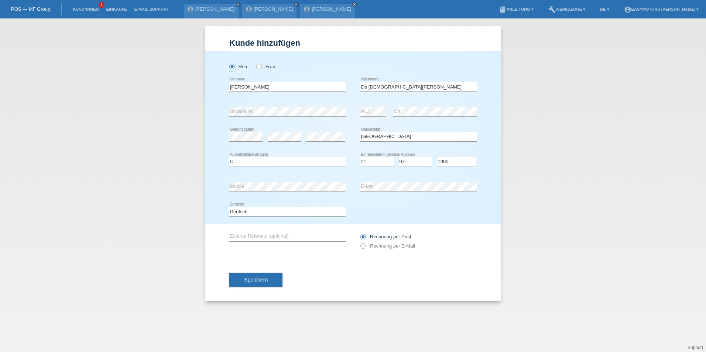  What do you see at coordinates (604, 9) in the screenshot?
I see `a: DE ▾` at bounding box center [604, 9].